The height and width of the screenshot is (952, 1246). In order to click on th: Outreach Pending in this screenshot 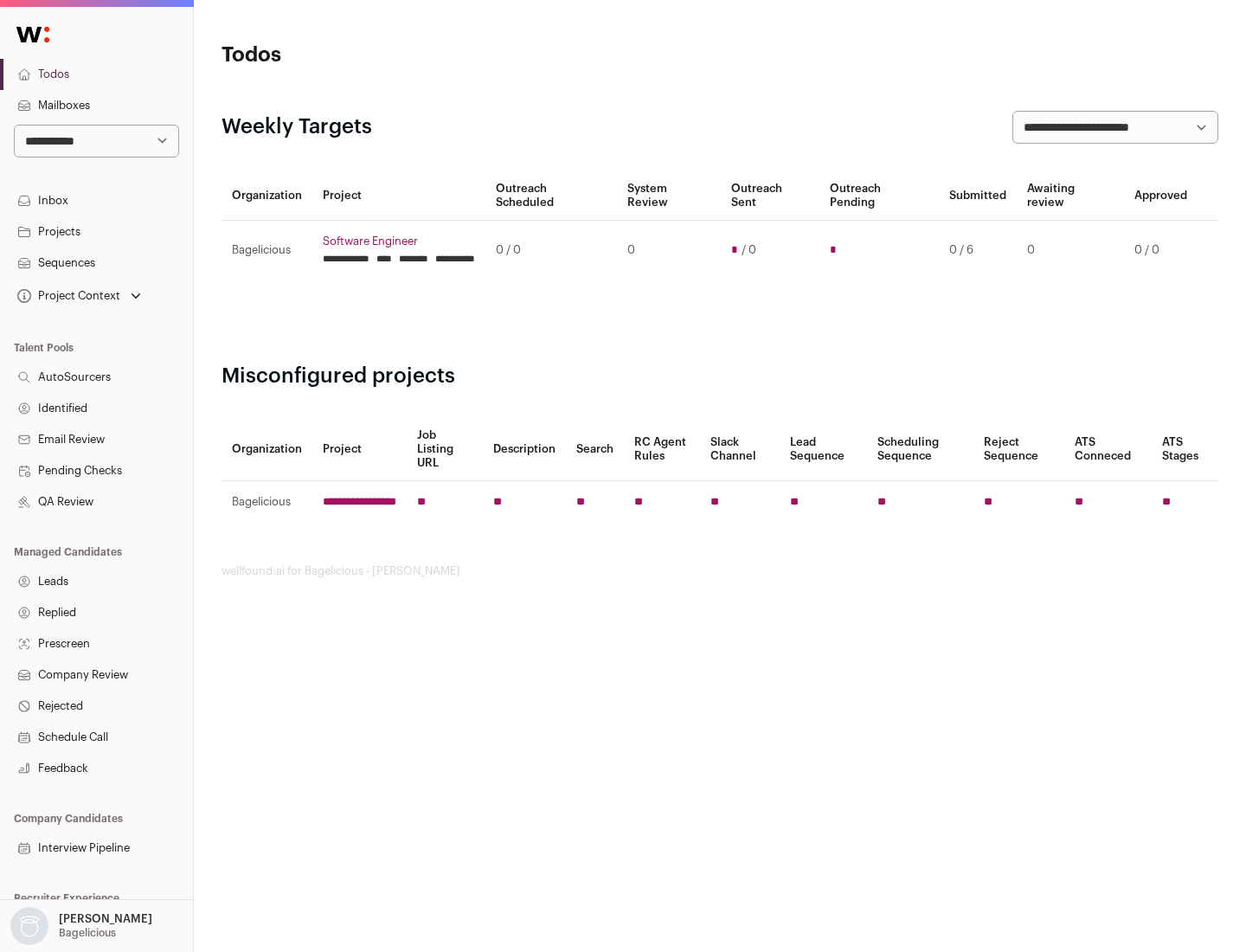, I will do `click(879, 195)`.